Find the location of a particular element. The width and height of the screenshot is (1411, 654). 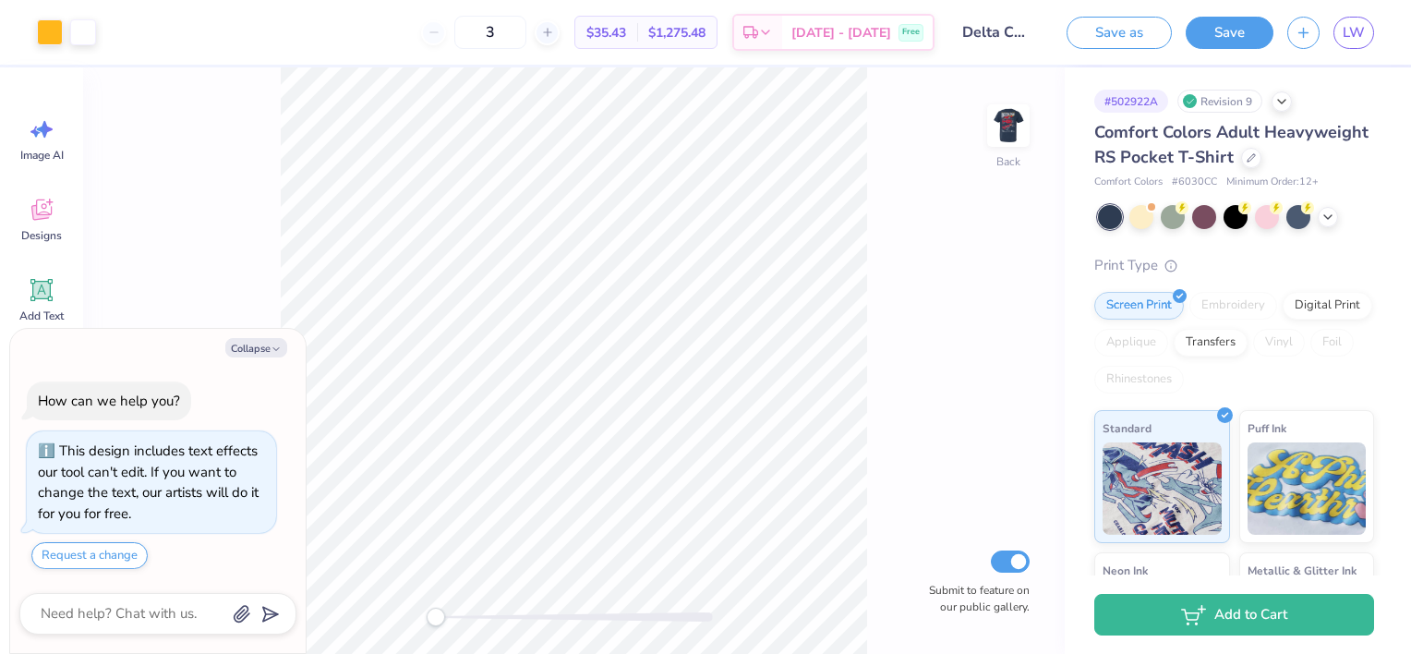

div: Applique is located at coordinates (1131, 343).